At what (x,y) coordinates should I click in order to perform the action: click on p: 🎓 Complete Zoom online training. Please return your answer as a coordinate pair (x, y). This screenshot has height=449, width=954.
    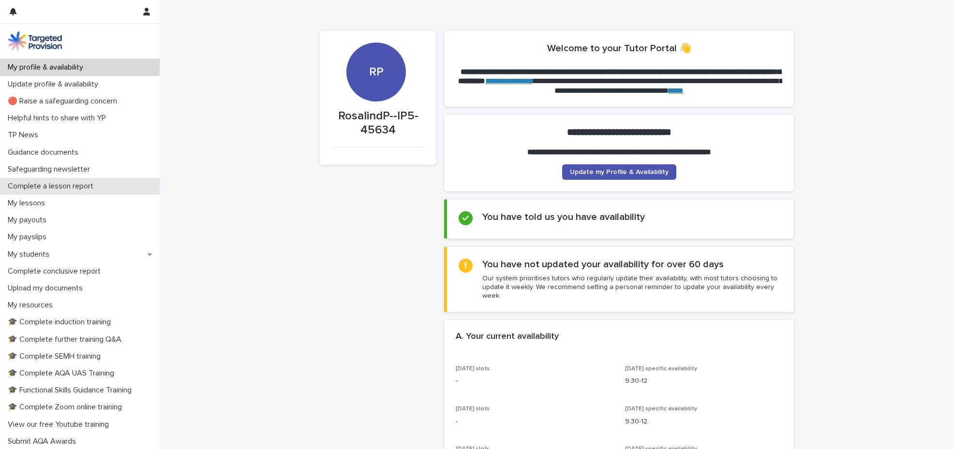
    Looking at the image, I should click on (67, 407).